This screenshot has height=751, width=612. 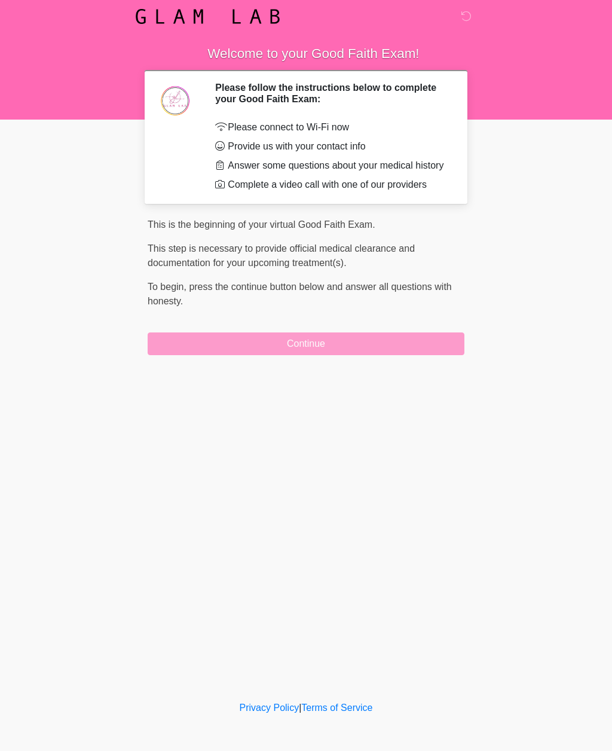 I want to click on span: This step is necessary to provide official medical clearance and documentation for your upcoming ..., so click(x=281, y=255).